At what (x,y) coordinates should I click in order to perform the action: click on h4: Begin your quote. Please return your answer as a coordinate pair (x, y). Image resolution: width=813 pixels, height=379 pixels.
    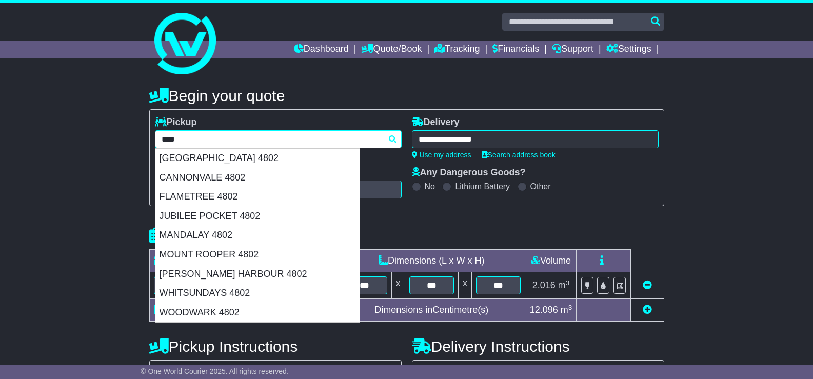
    Looking at the image, I should click on (407, 95).